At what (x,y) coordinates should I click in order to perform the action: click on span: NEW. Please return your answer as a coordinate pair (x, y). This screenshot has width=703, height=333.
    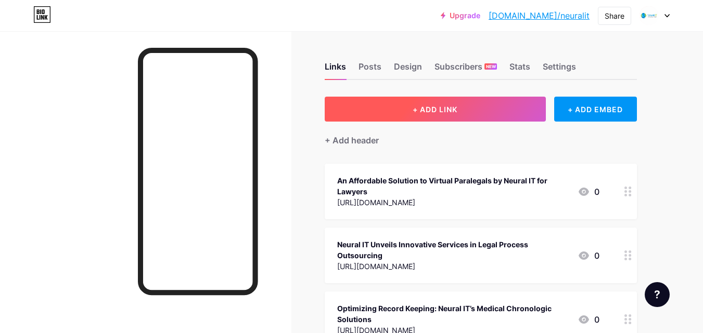
    Looking at the image, I should click on (491, 67).